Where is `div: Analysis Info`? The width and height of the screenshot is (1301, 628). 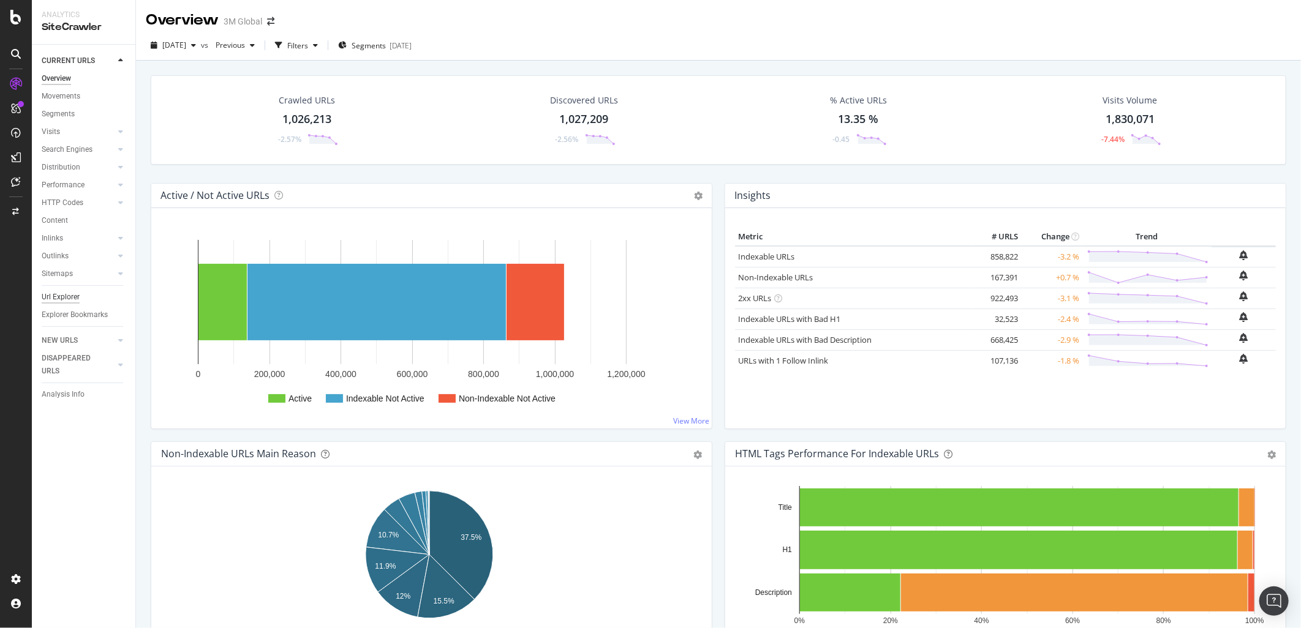 div: Analysis Info is located at coordinates (63, 394).